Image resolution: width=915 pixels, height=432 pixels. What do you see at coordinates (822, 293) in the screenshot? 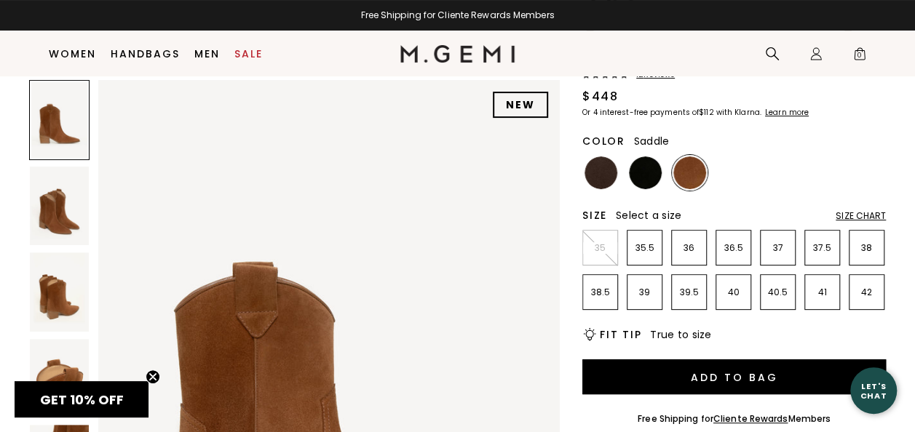
I see `p: 41` at bounding box center [822, 293].